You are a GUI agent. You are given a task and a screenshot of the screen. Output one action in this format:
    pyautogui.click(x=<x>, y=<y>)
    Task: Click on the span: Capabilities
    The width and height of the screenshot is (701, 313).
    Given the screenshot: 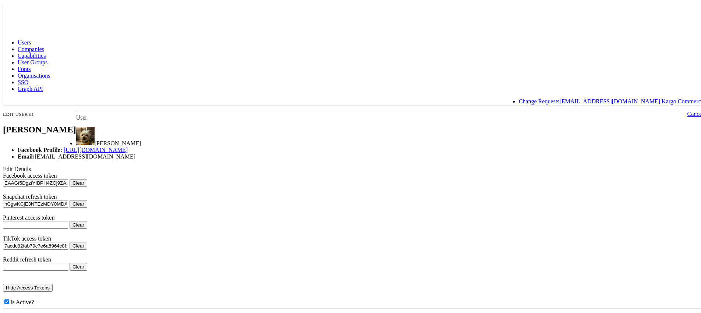 What is the action you would take?
    pyautogui.click(x=32, y=54)
    